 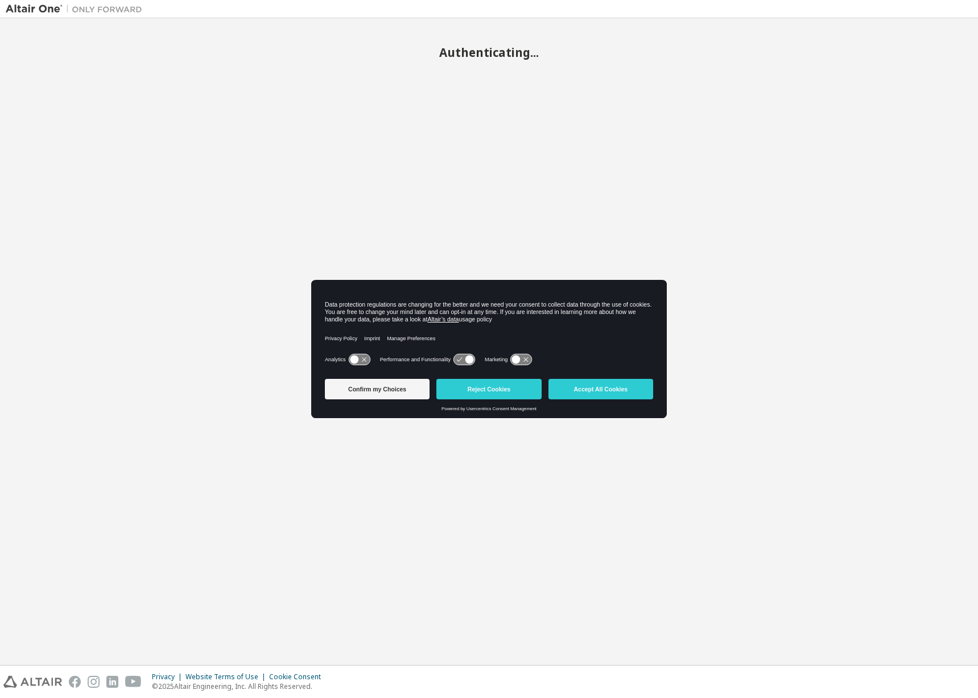 What do you see at coordinates (133, 682) in the screenshot?
I see `img: youtube.svg` at bounding box center [133, 682].